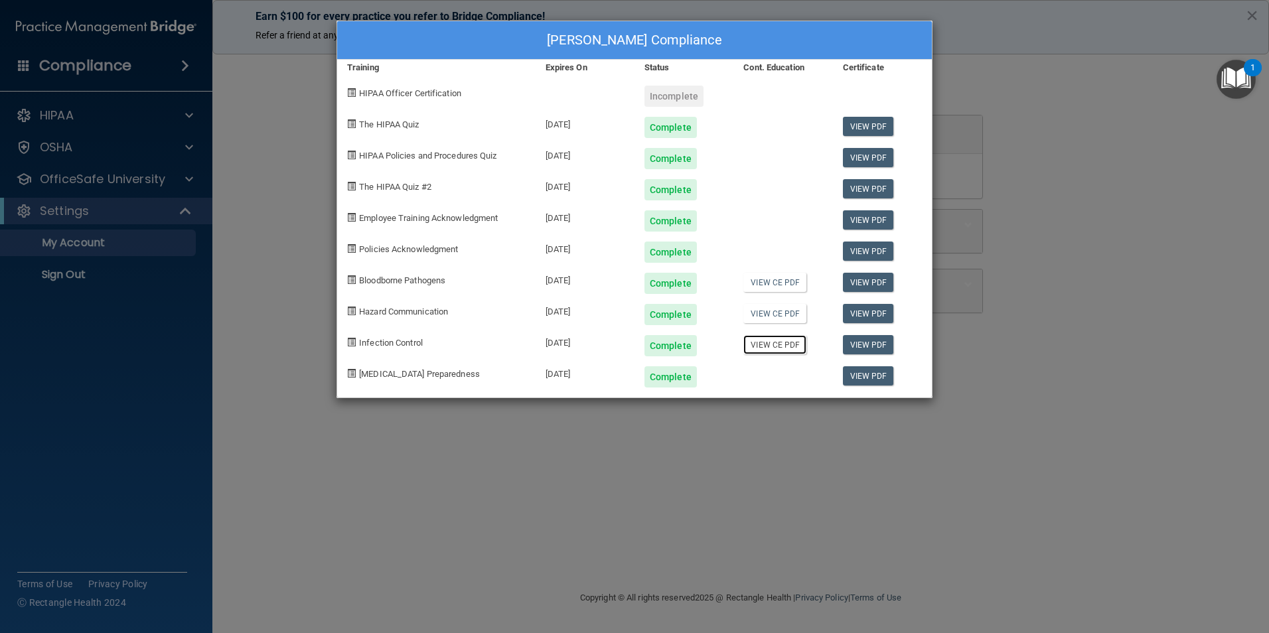 The height and width of the screenshot is (633, 1269). Describe the element at coordinates (882, 68) in the screenshot. I see `div: Certificate` at that location.